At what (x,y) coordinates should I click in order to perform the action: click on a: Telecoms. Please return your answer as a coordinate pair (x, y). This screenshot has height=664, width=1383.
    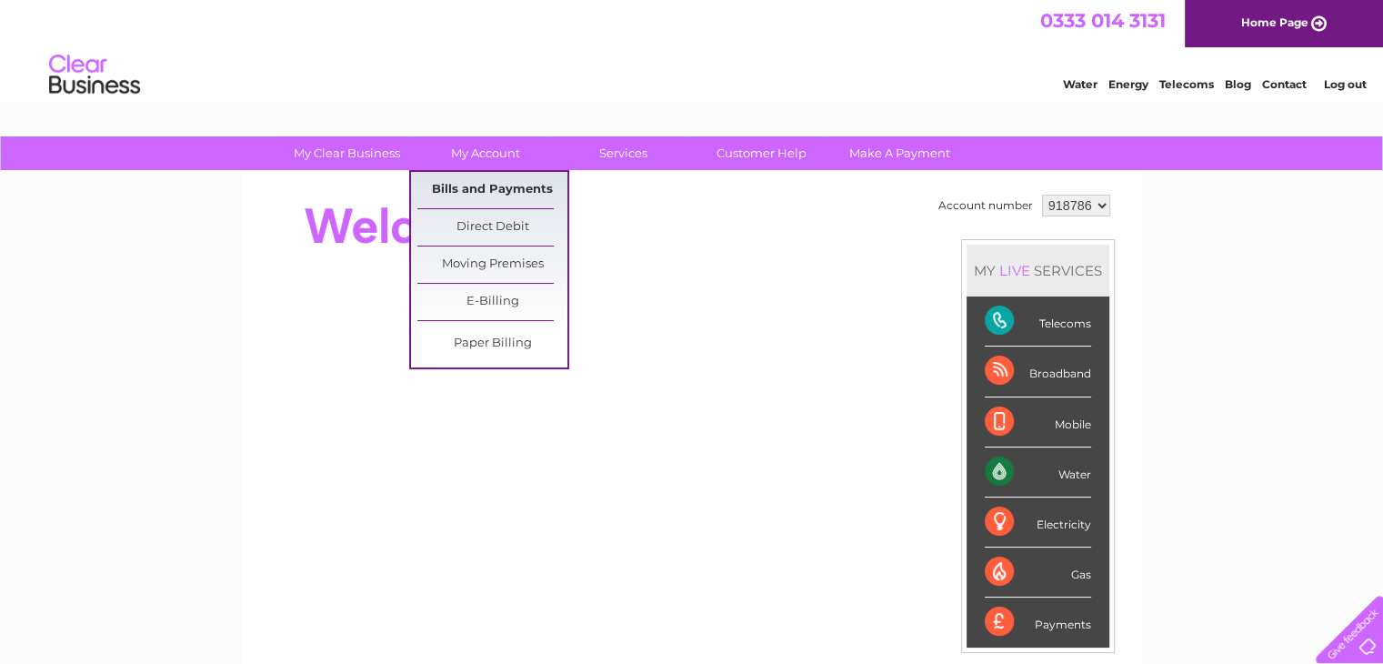
    Looking at the image, I should click on (1187, 84).